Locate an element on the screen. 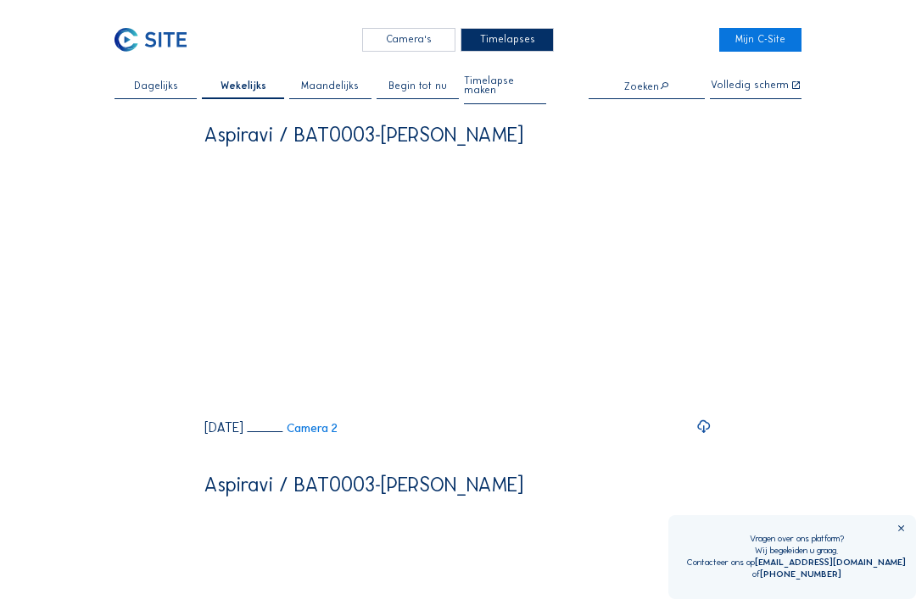 This screenshot has height=599, width=916. div: Volledig scherm is located at coordinates (749, 86).